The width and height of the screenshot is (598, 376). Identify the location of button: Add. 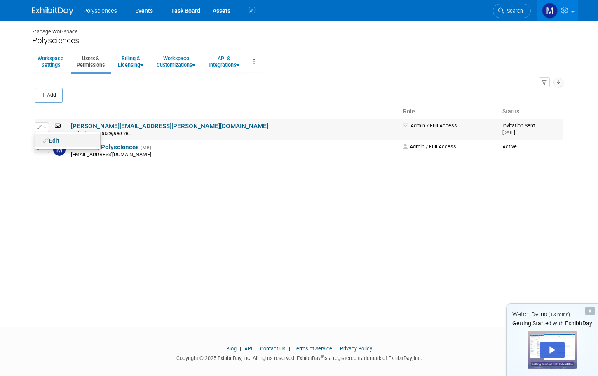
(49, 95).